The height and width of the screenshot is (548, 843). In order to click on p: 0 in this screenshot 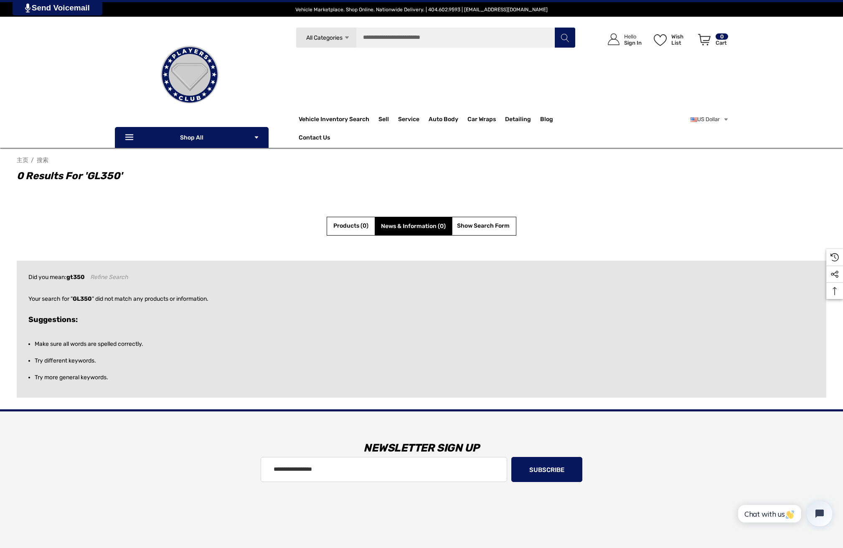, I will do `click(722, 36)`.